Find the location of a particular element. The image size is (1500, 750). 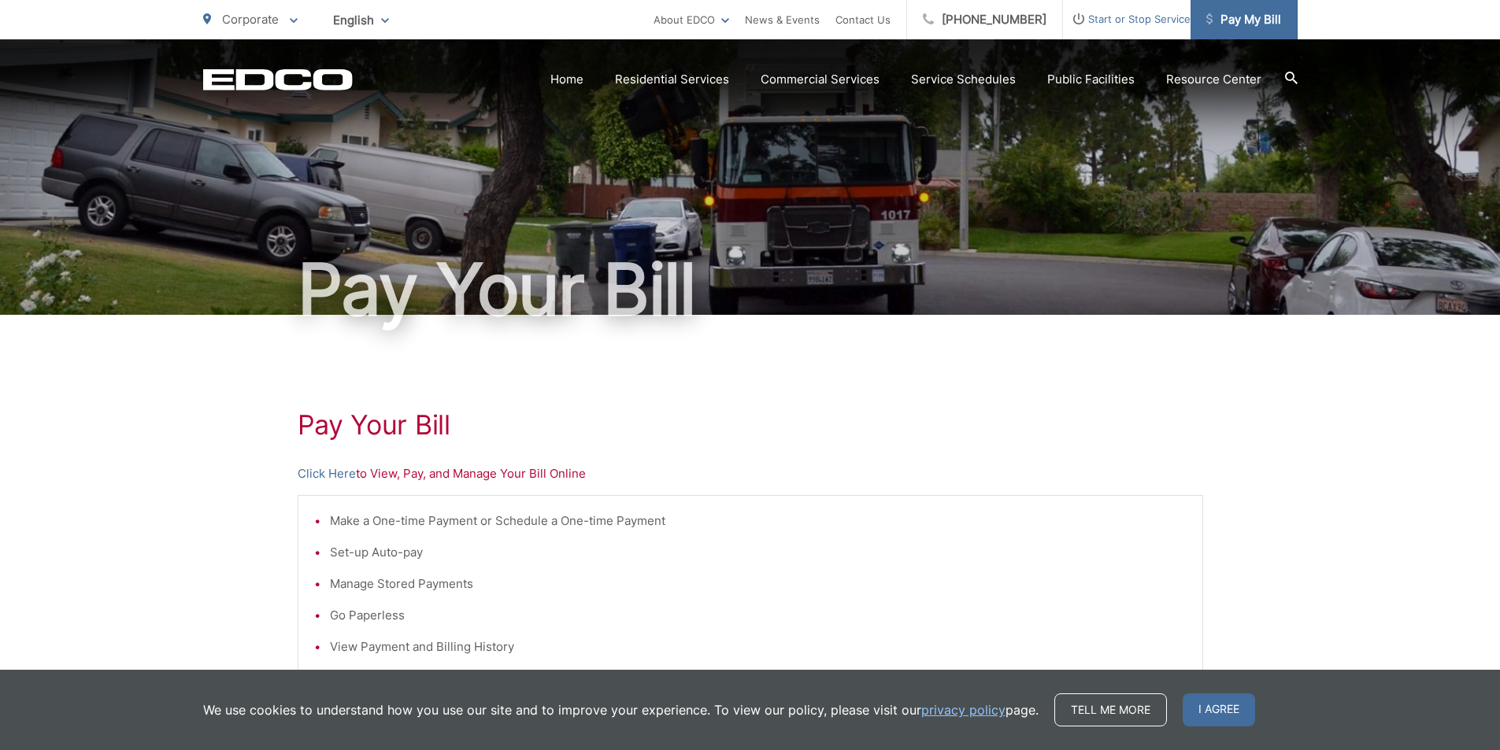

span: Pay My Bill is located at coordinates (1243, 20).